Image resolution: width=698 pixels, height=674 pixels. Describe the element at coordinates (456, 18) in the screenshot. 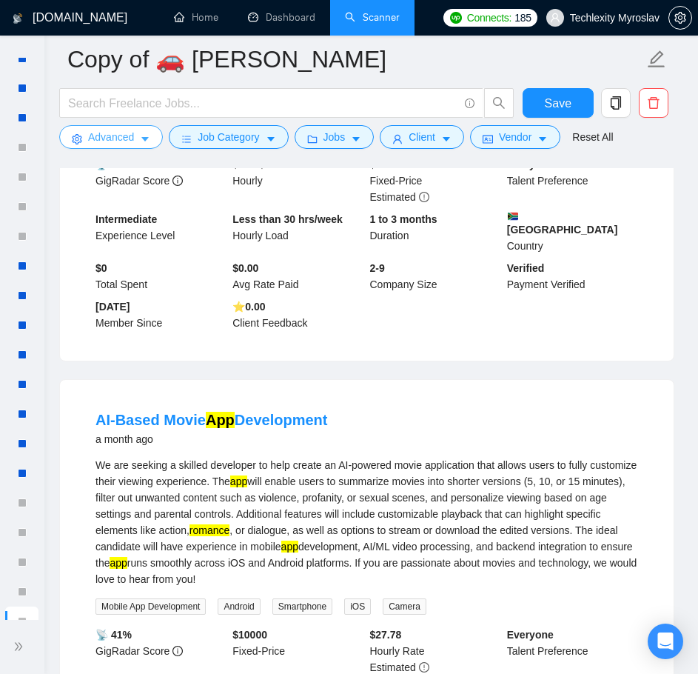

I see `img: upwork-logo.png` at that location.